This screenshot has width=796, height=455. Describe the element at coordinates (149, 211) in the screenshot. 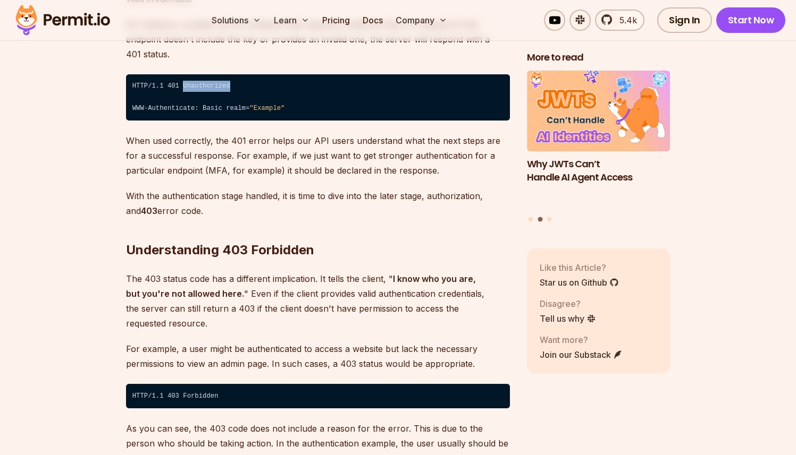

I see `strong: 403` at that location.